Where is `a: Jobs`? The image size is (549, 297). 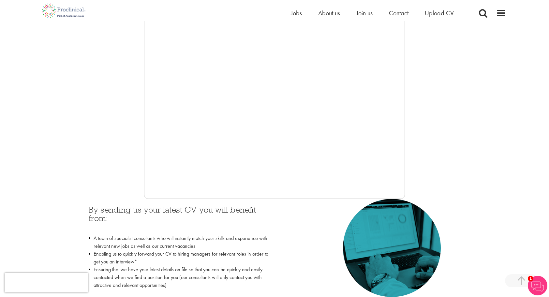 a: Jobs is located at coordinates (296, 13).